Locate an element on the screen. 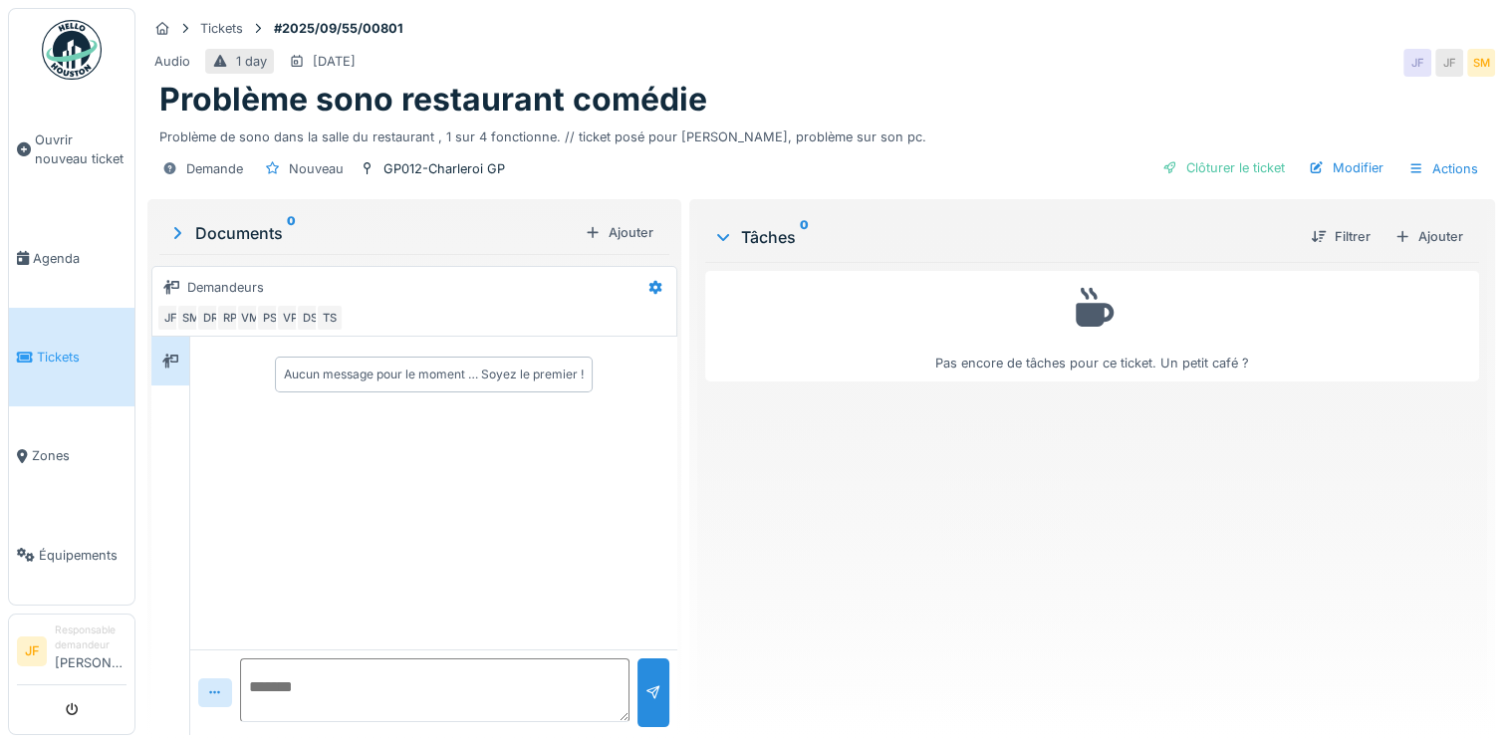 This screenshot has height=743, width=1507. img: Badge_color-CXgf-gQk.svg is located at coordinates (72, 50).